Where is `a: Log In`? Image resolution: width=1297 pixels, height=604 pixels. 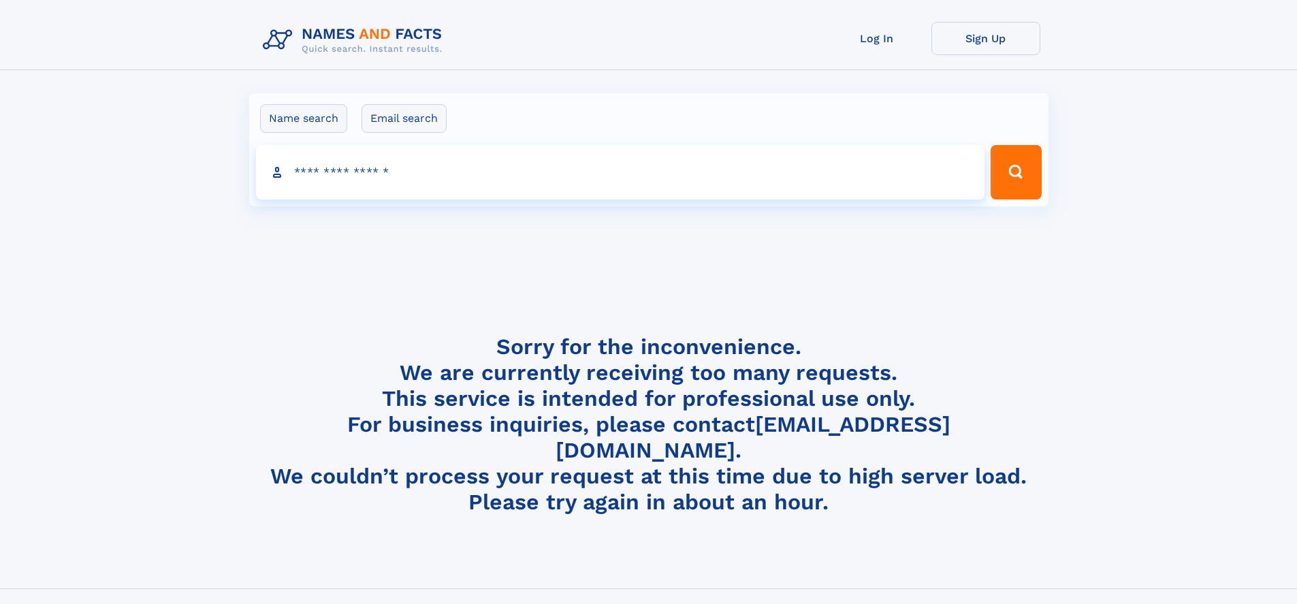 a: Log In is located at coordinates (877, 38).